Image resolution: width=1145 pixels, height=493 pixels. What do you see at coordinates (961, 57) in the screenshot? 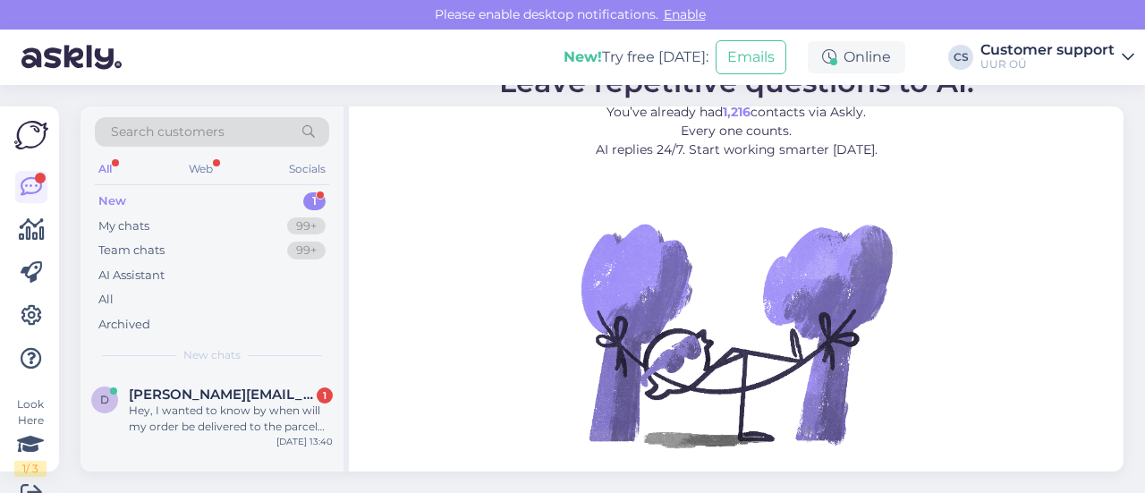
I see `div: CS` at bounding box center [961, 57].